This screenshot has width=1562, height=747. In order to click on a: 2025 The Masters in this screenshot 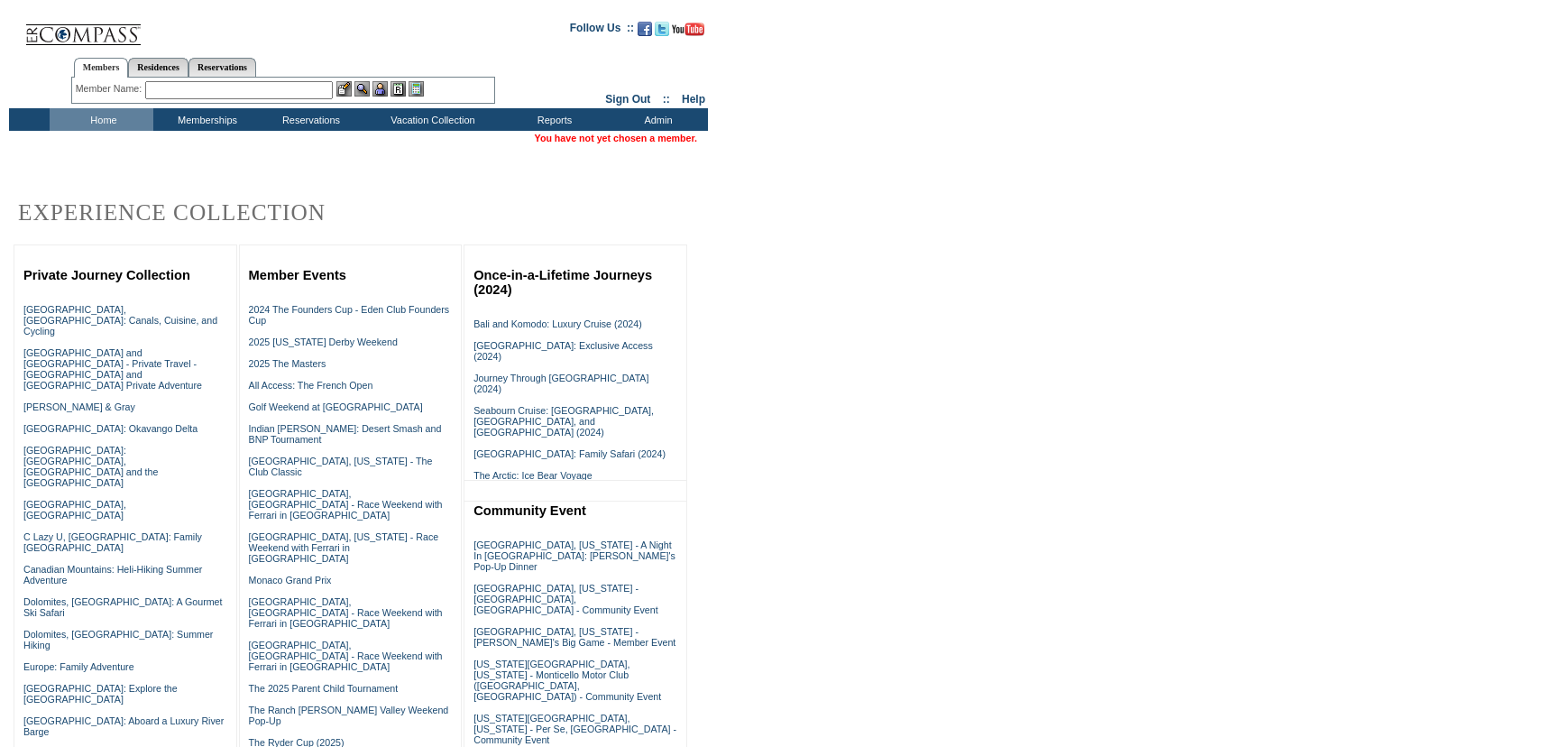, I will do `click(288, 363)`.